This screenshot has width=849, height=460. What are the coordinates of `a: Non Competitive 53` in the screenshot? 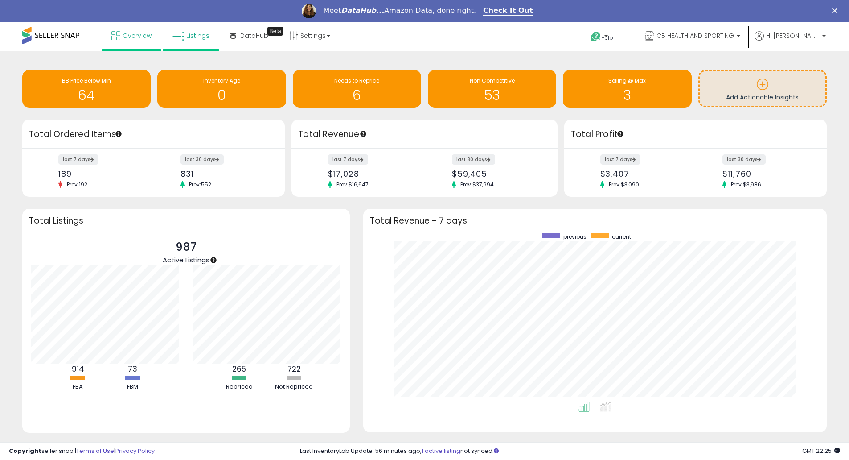 It's located at (492, 89).